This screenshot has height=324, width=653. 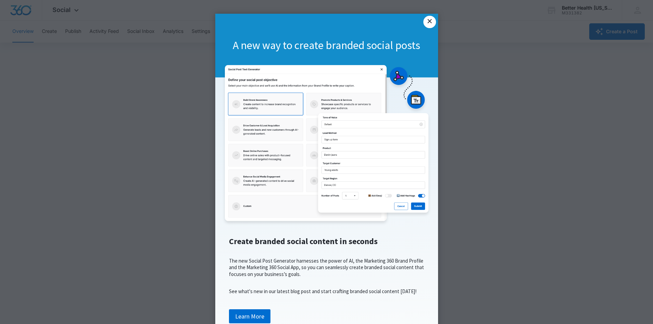 What do you see at coordinates (327, 268) in the screenshot?
I see `span: The new Social Post Generator harnesses the power of AI, the Marketing 360 Brand Profile and the ...` at bounding box center [327, 268].